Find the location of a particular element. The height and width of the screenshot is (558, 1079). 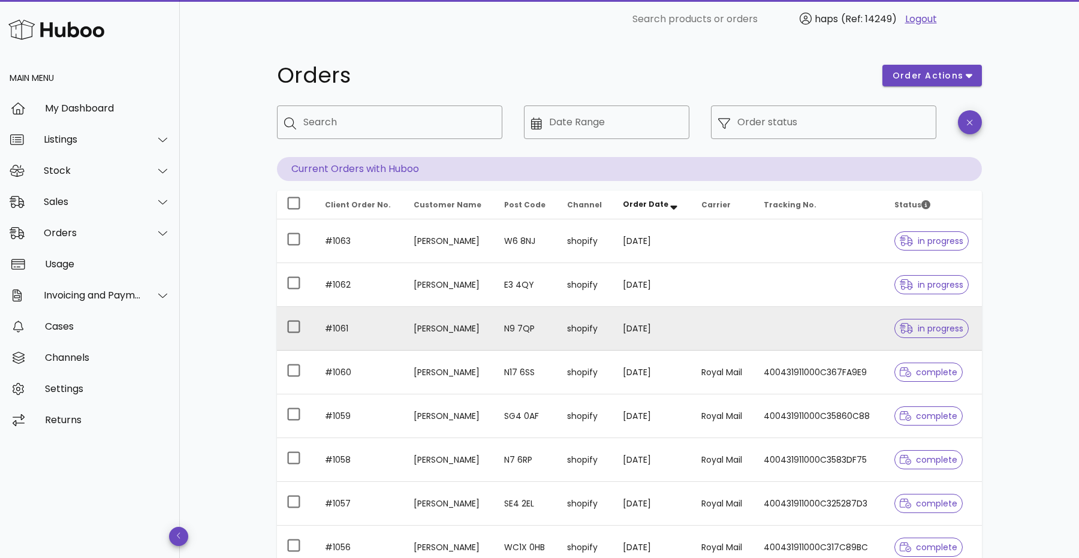

td: #1059 is located at coordinates (360, 416).